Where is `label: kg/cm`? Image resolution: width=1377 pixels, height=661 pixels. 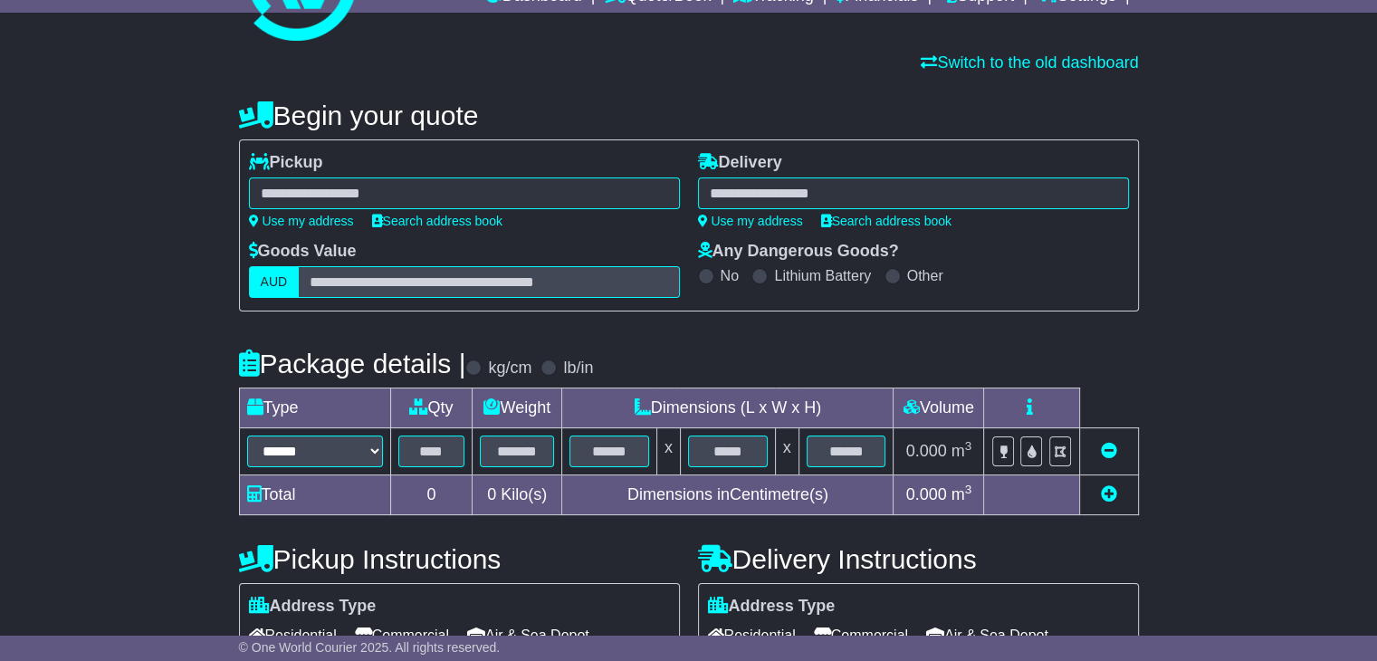 label: kg/cm is located at coordinates (510, 368).